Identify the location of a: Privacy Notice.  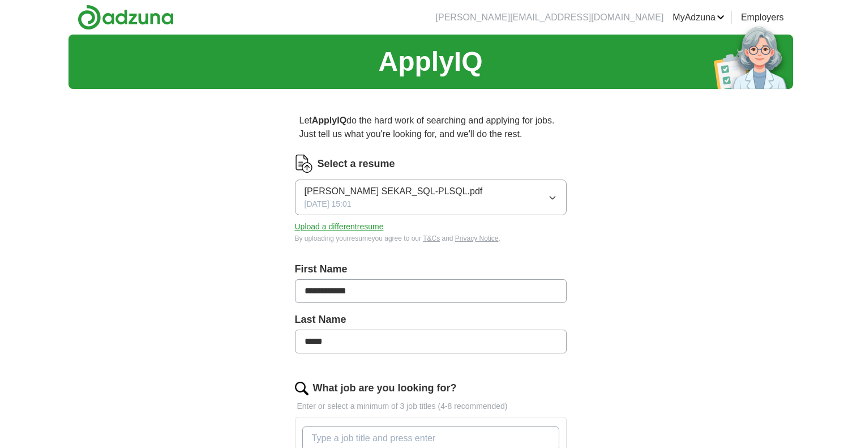
(477, 238).